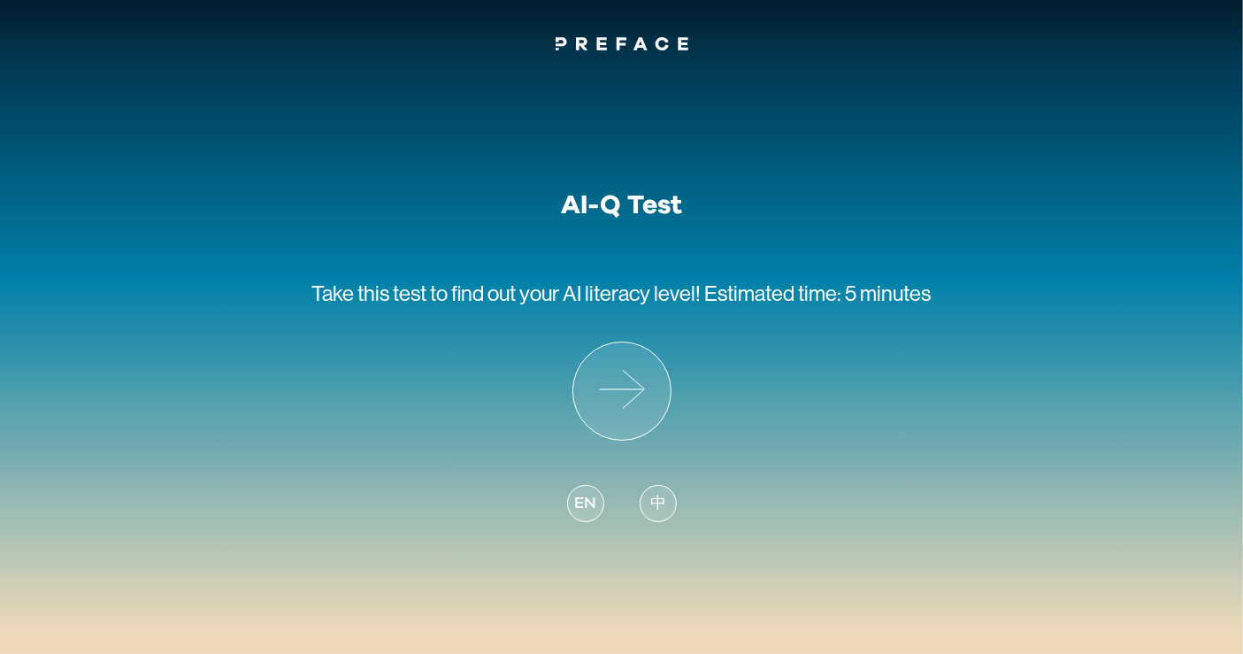  Describe the element at coordinates (658, 503) in the screenshot. I see `span: 中` at that location.